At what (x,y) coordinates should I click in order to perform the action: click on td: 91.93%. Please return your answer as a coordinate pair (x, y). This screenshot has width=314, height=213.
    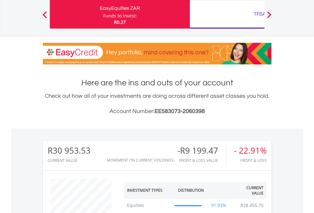
    Looking at the image, I should click on (219, 205).